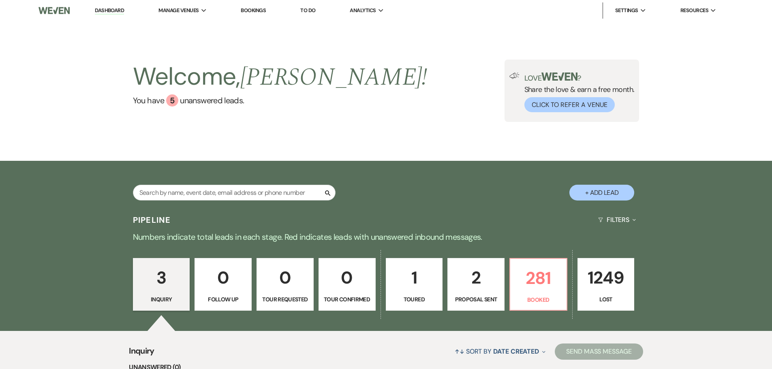 This screenshot has width=772, height=369. I want to click on p: Numbers indicate total leads in each stage. Red indicates leads with unanswered inbound messages., so click(386, 237).